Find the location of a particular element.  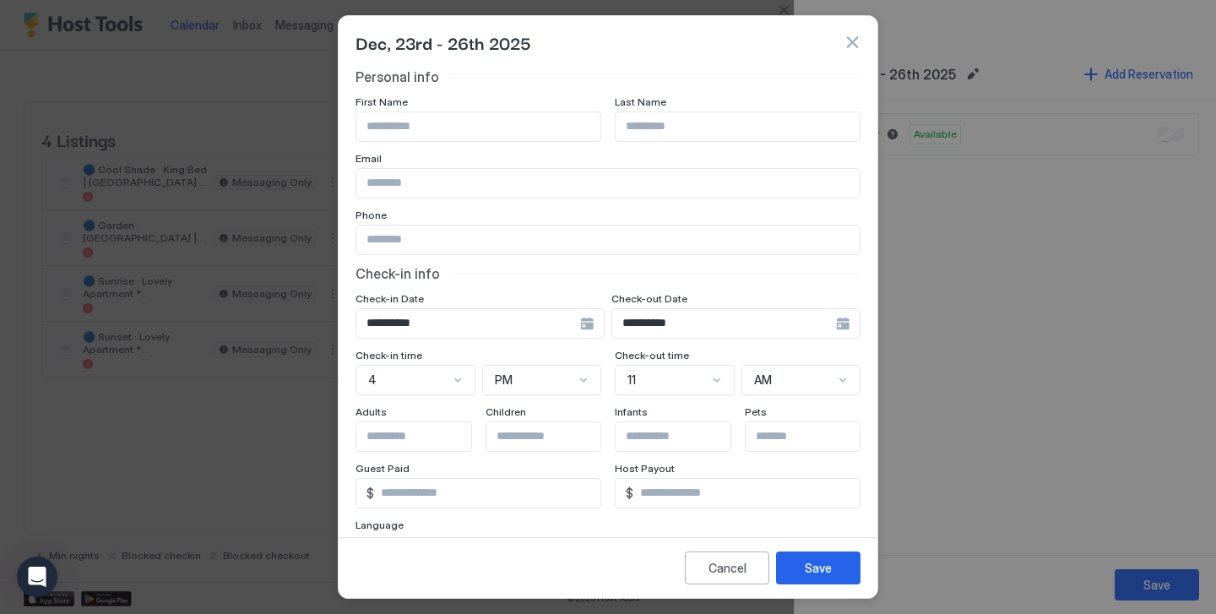

span: PM is located at coordinates (503, 380).